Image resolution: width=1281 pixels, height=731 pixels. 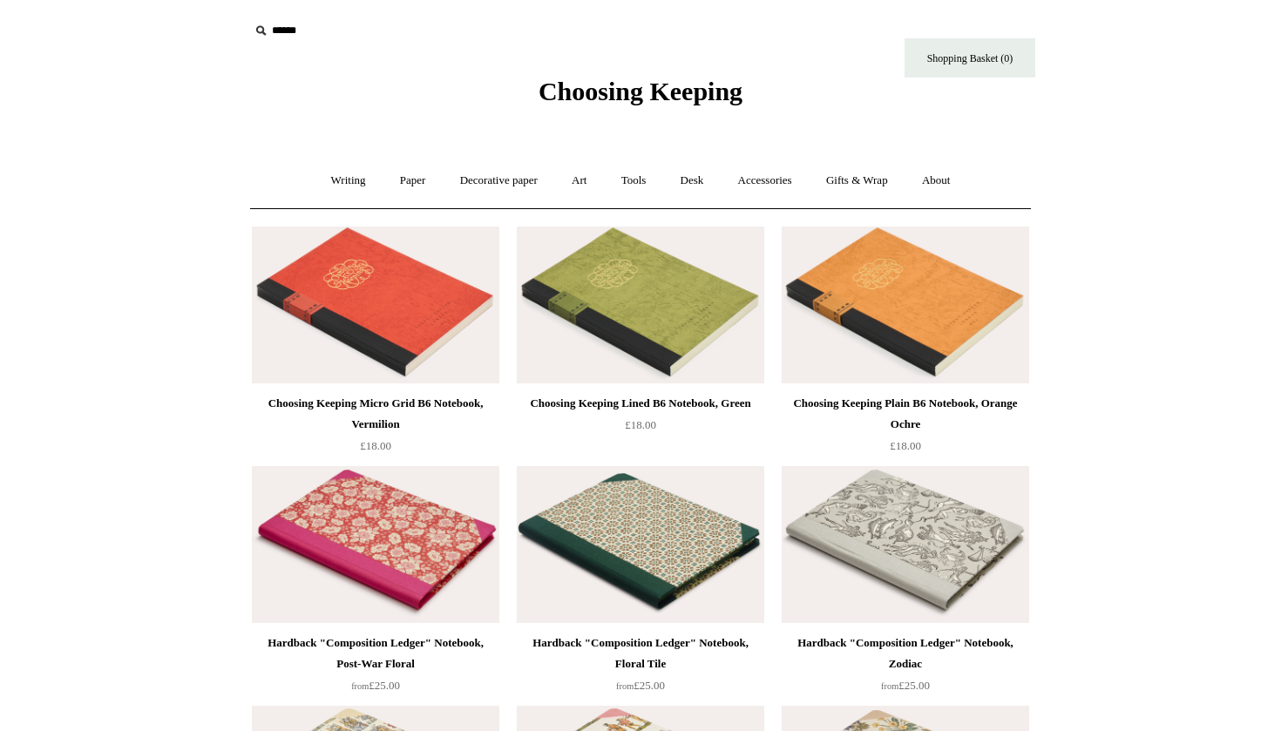 I want to click on img: Choosing Keeping Micro Grid B6 Notebook, Vermilion, so click(x=376, y=305).